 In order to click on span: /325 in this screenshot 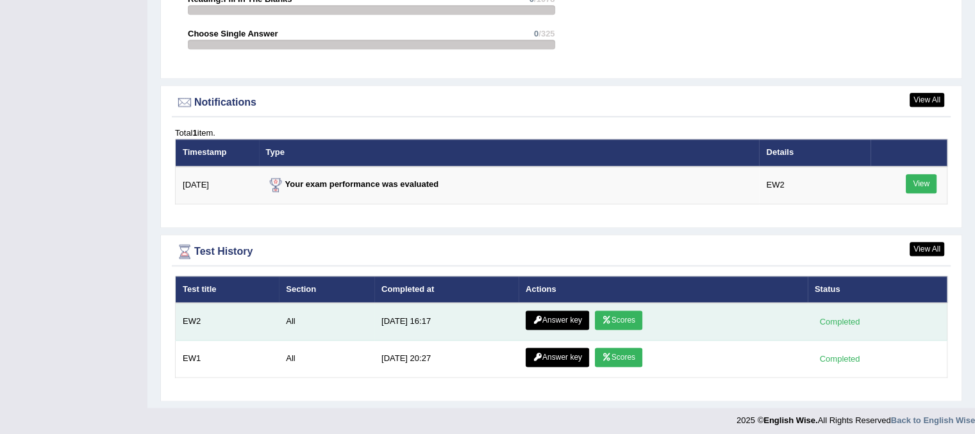, I will do `click(546, 33)`.